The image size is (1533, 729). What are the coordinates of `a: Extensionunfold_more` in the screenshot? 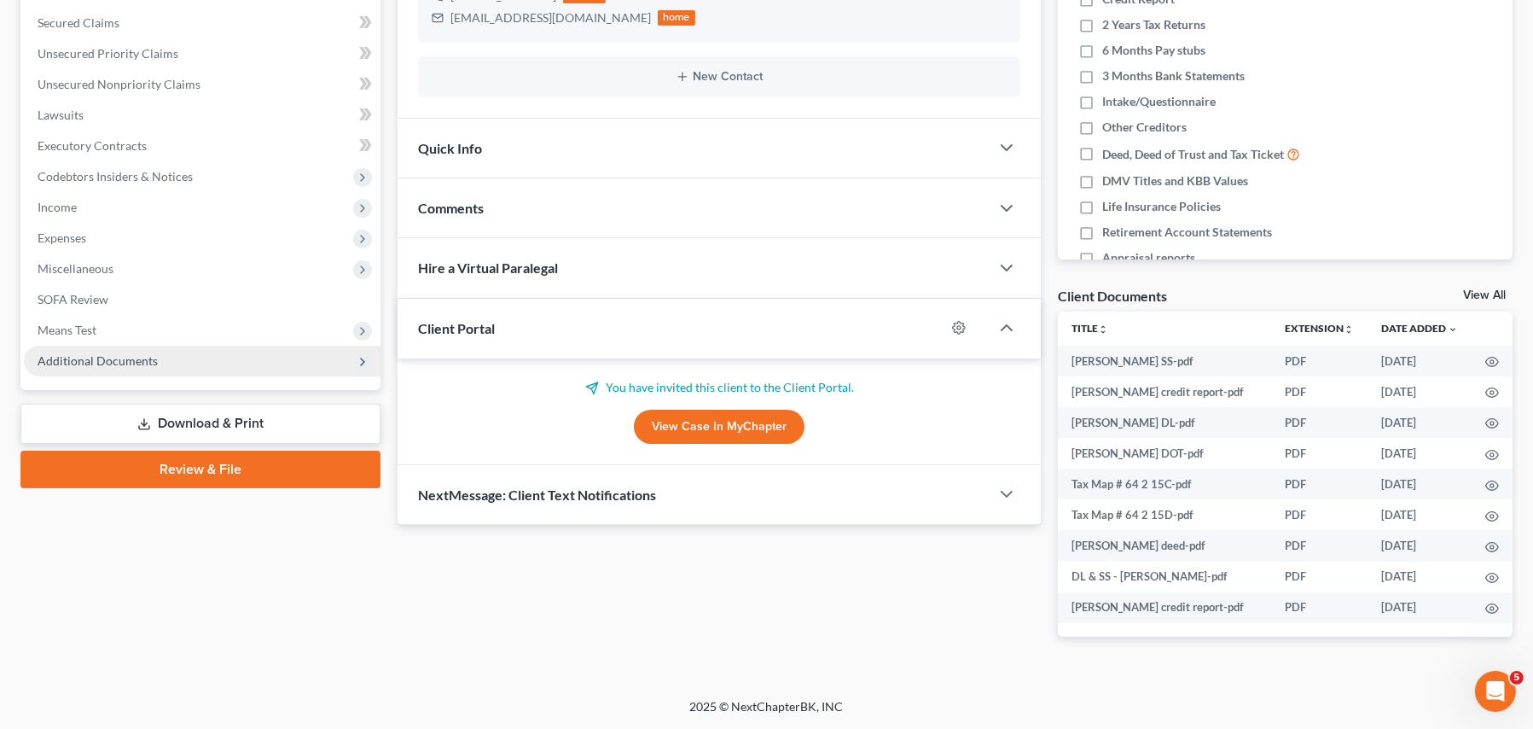 It's located at (1319, 328).